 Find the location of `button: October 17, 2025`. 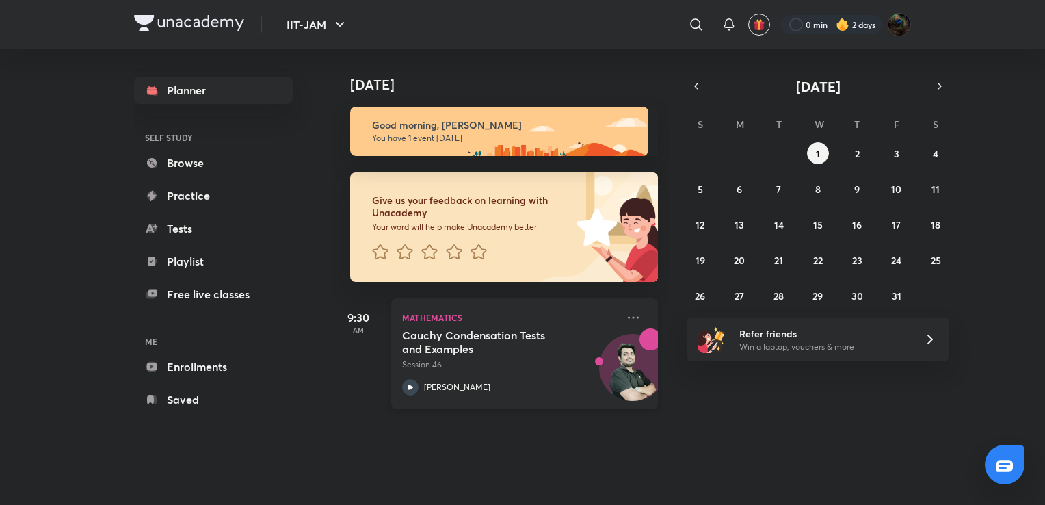

button: October 17, 2025 is located at coordinates (897, 224).